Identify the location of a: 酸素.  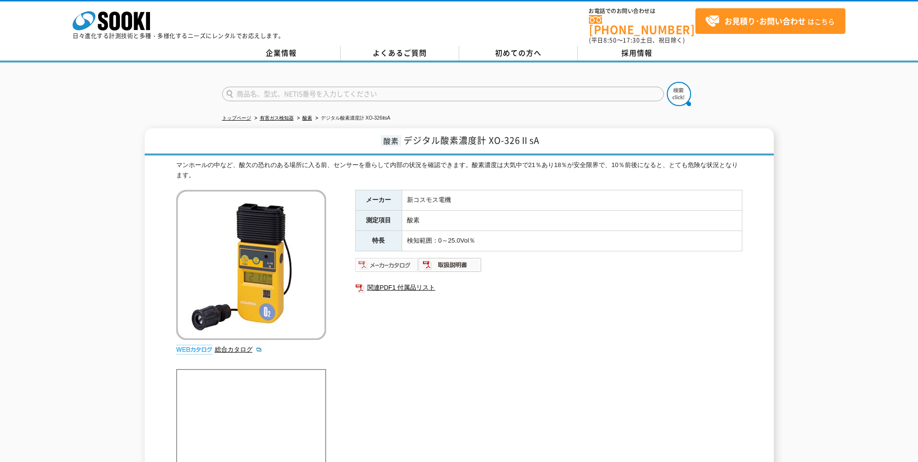
(307, 118).